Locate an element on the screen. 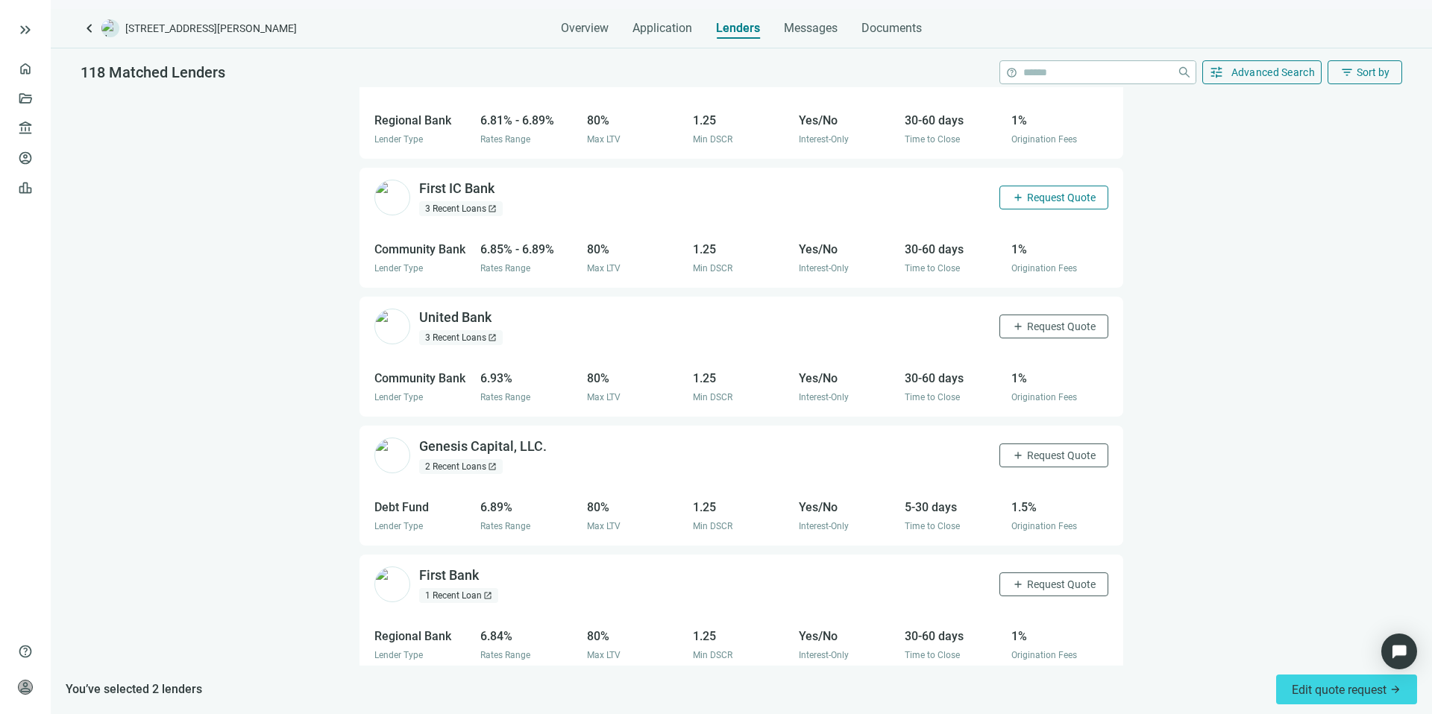 The height and width of the screenshot is (714, 1432). img: 823b2e3e-c906-456d-8d8b-0c9b59921f0c is located at coordinates (392, 198).